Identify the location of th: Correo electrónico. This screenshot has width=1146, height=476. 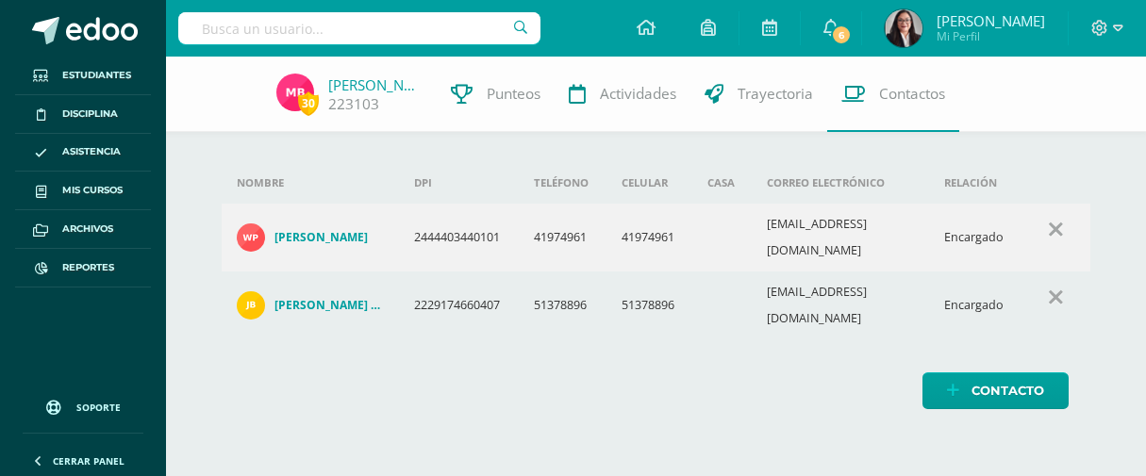
(840, 183).